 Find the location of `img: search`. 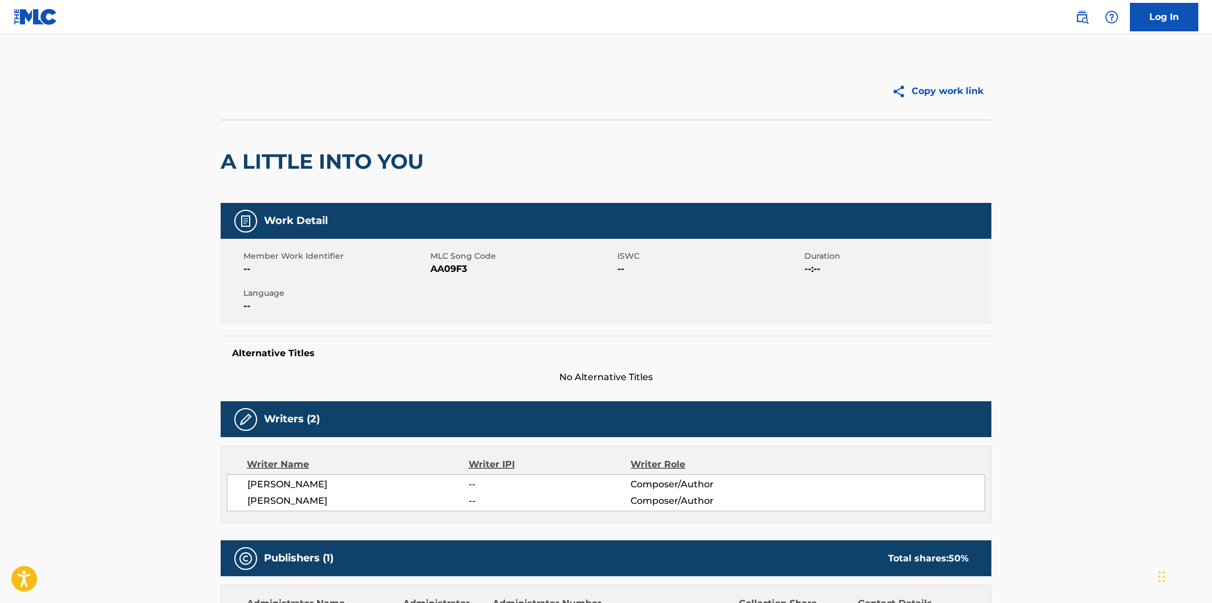

img: search is located at coordinates (1082, 17).